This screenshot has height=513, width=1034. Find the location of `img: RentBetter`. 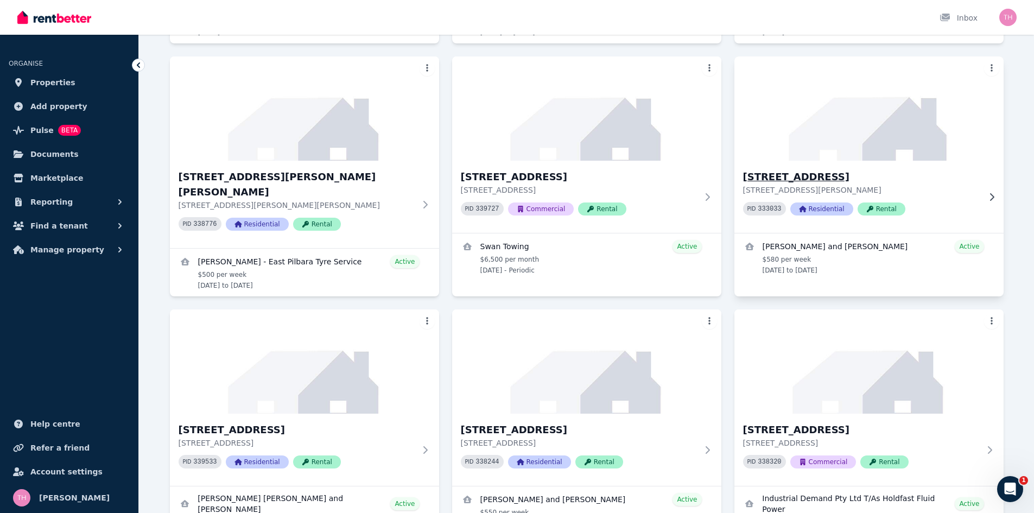

img: RentBetter is located at coordinates (54, 17).